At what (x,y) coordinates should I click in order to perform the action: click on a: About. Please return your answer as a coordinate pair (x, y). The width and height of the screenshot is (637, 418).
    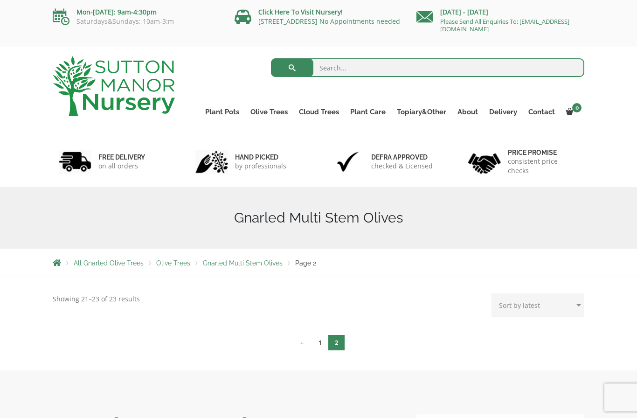
    Looking at the image, I should click on (468, 112).